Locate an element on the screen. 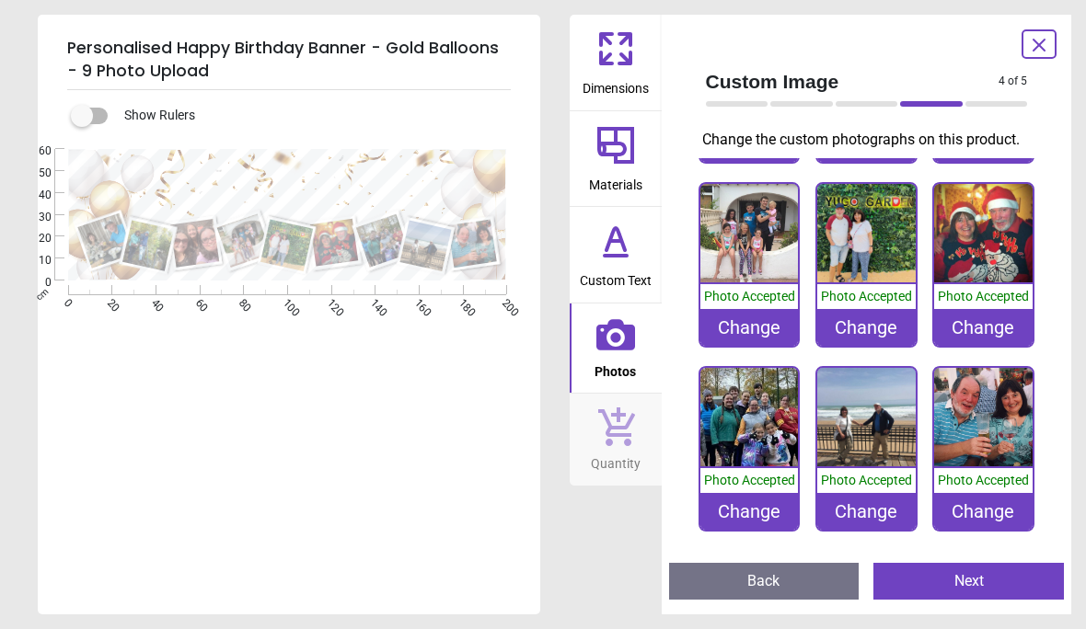  span: 10 is located at coordinates (34, 260).